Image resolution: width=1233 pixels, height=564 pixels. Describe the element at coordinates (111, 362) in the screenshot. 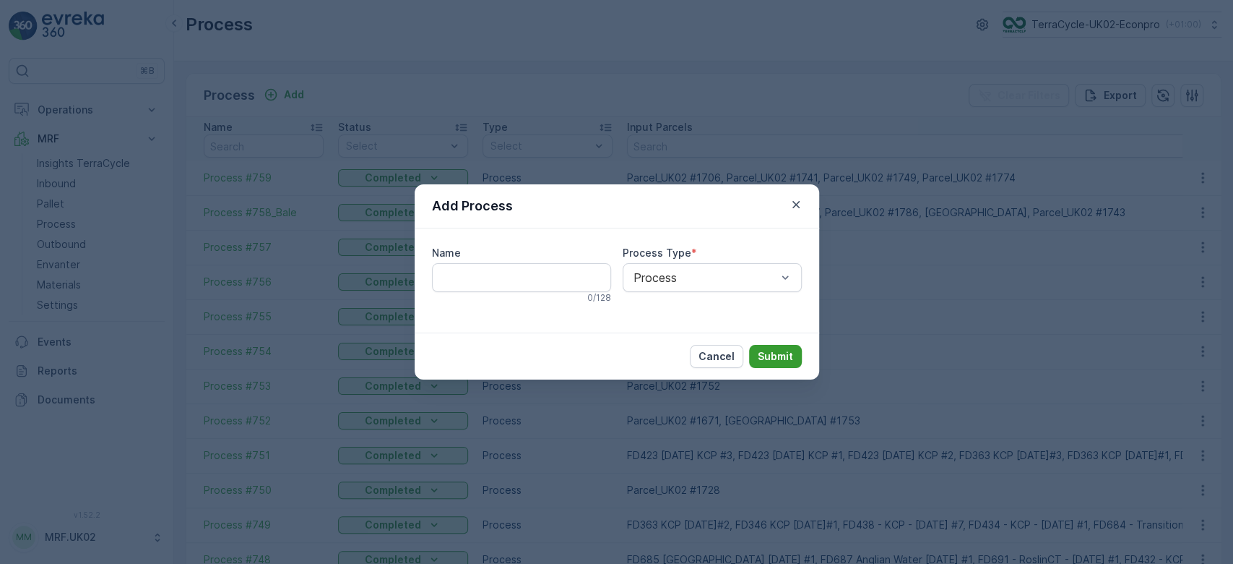

I see `span: UK-PI0014 I Inhalers` at that location.